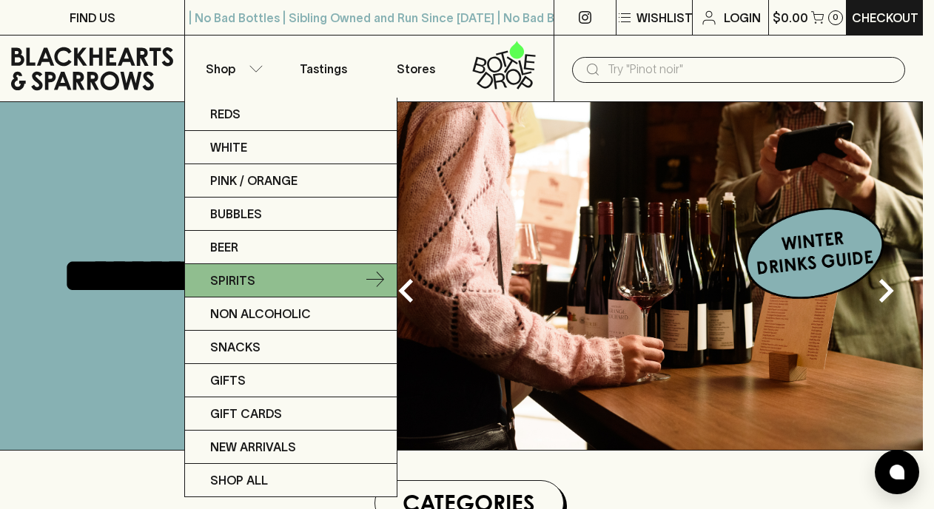 The height and width of the screenshot is (509, 934). What do you see at coordinates (291, 447) in the screenshot?
I see `a: New Arrivals` at bounding box center [291, 447].